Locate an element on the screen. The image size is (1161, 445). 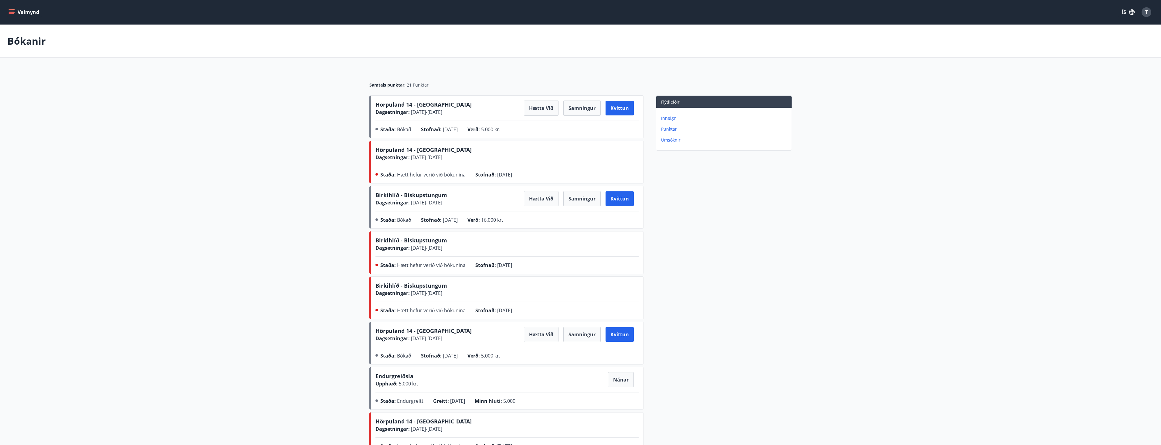
span: 5.000 is located at coordinates (509, 401).